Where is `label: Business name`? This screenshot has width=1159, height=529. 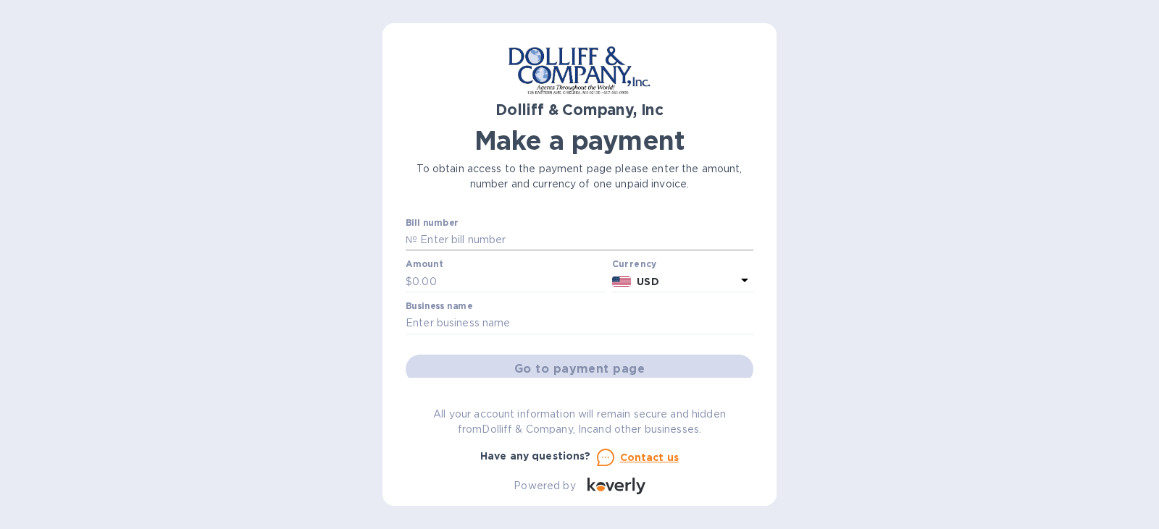 label: Business name is located at coordinates (439, 306).